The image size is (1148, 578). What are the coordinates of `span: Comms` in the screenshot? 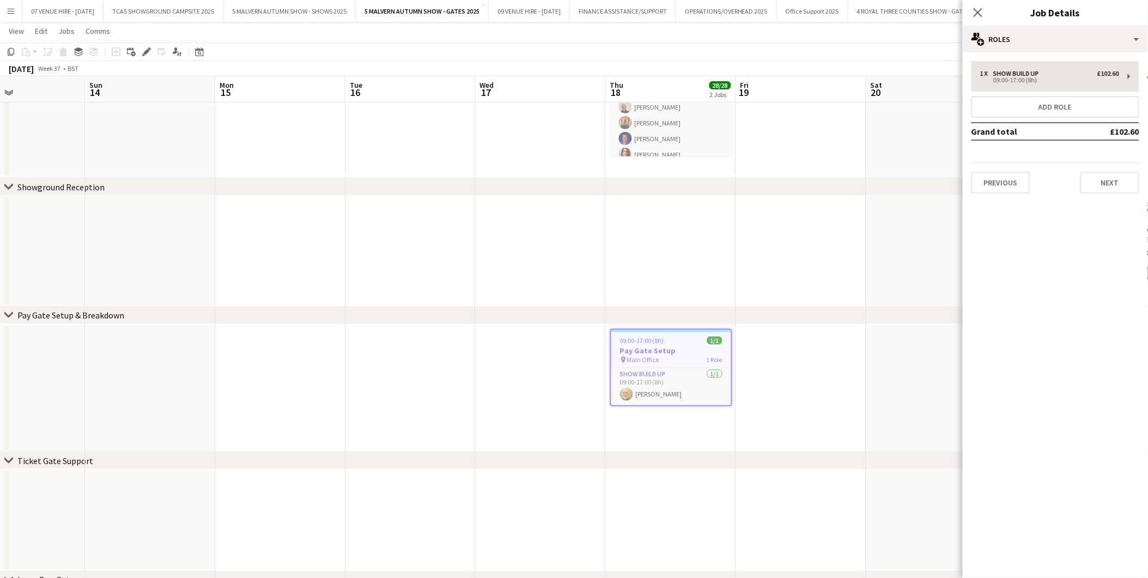 It's located at (98, 31).